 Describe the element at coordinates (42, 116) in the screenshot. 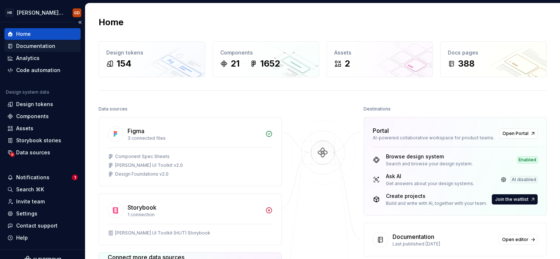

I see `a: Components` at that location.